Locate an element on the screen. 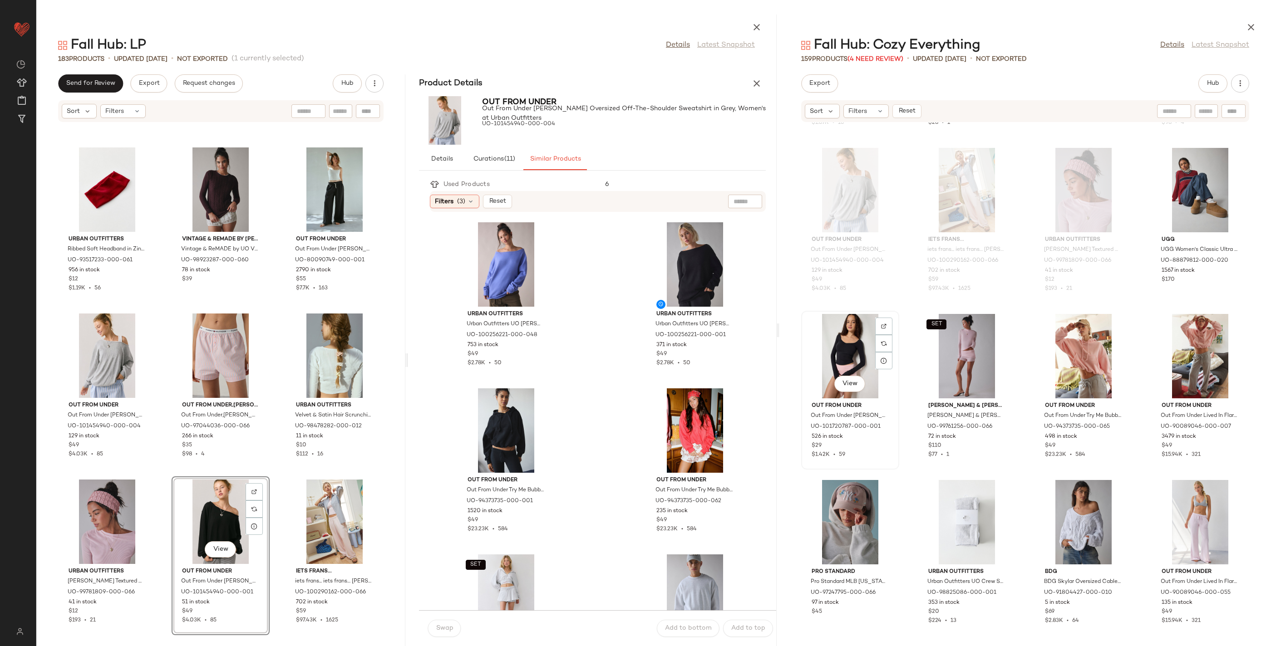 This screenshot has width=1271, height=646. span: 3479 in stock is located at coordinates (1179, 437).